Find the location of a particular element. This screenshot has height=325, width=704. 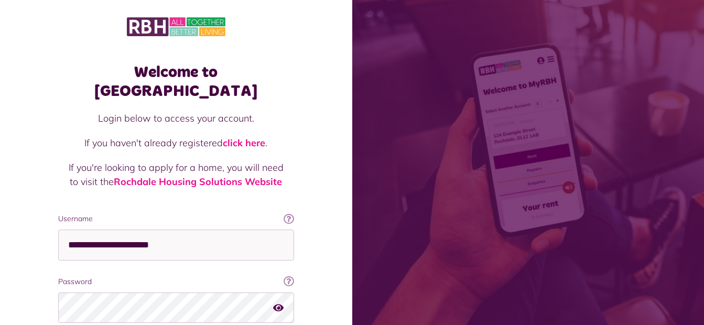

label: Username is located at coordinates (176, 219).